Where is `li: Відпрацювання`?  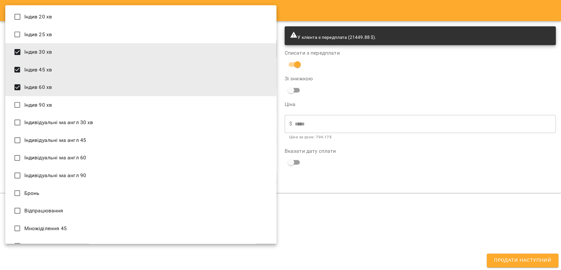
li: Відпрацювання is located at coordinates (141, 210).